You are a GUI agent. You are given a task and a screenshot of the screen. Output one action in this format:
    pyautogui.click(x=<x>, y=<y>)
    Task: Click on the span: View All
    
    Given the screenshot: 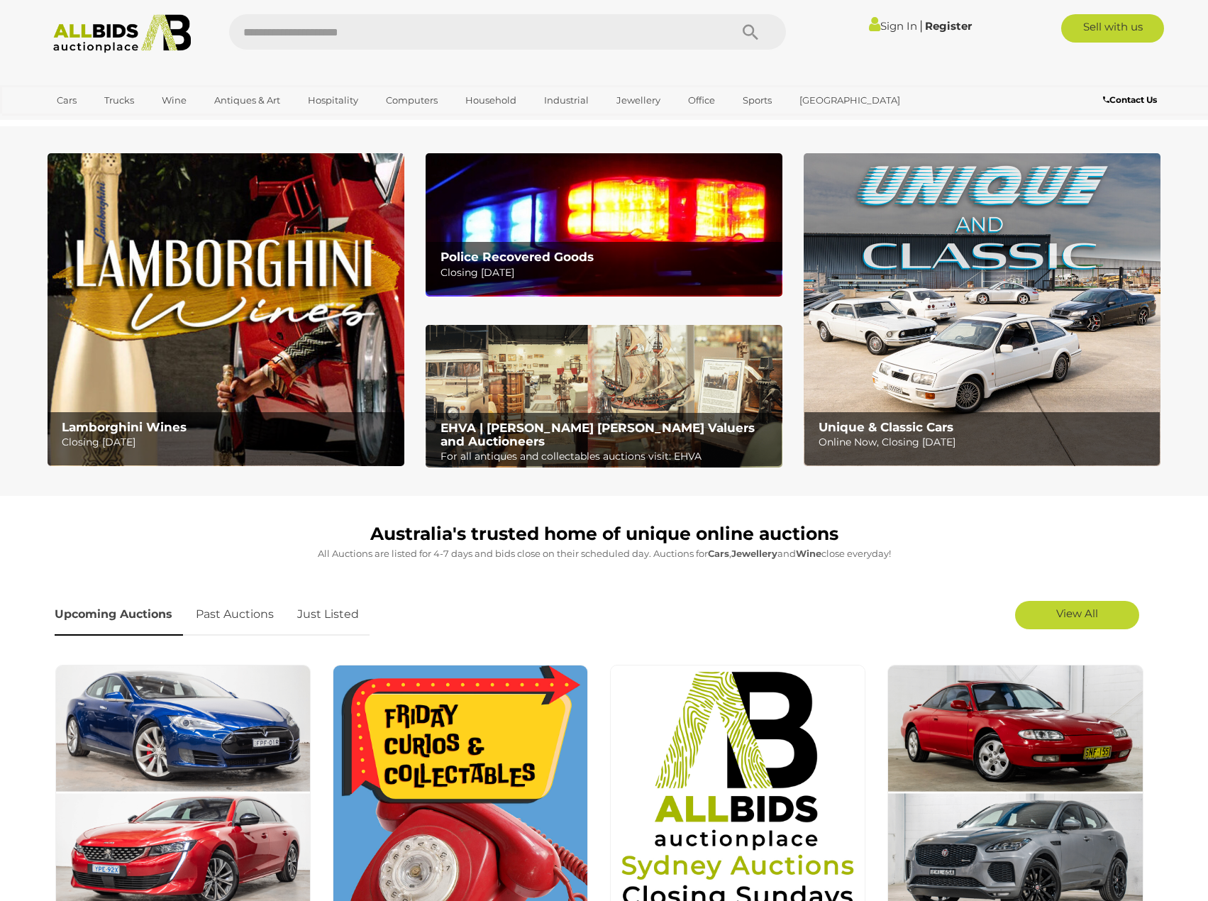 What is the action you would take?
    pyautogui.click(x=1077, y=613)
    